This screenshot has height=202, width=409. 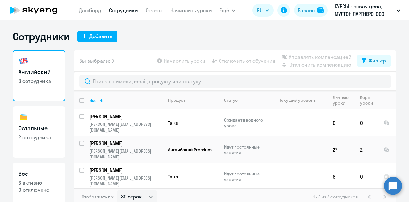 I want to click on a: Начислить уроки, so click(x=191, y=10).